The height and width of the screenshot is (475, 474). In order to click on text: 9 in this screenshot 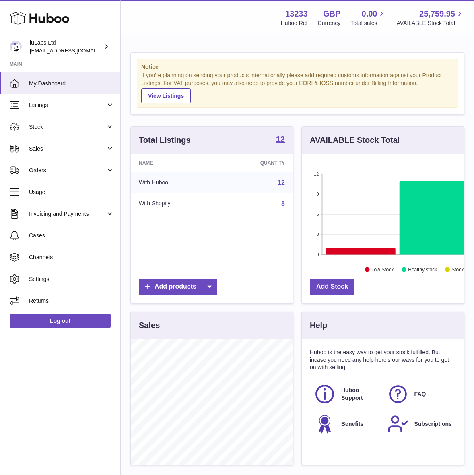, I will do `click(317, 194)`.